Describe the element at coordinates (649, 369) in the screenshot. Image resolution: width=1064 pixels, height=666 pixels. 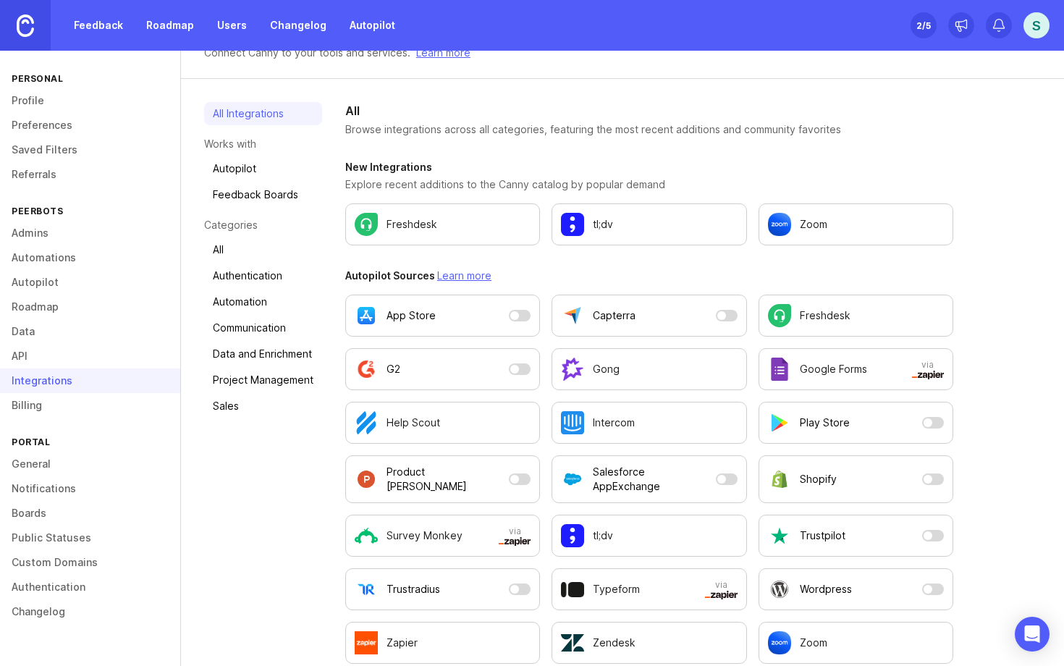
I see `a: Configure Gong settings.` at that location.